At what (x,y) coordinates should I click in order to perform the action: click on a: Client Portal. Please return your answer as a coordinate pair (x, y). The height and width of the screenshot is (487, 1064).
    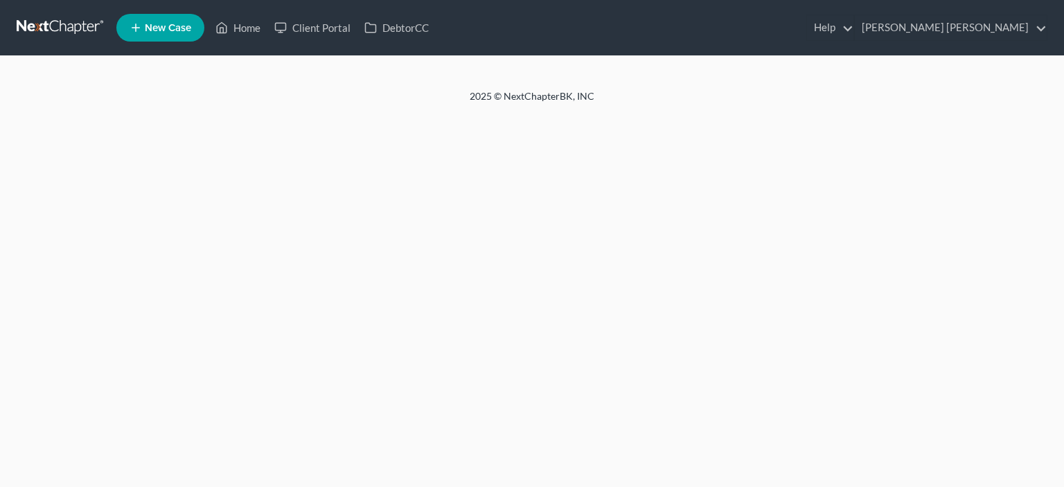
    Looking at the image, I should click on (312, 28).